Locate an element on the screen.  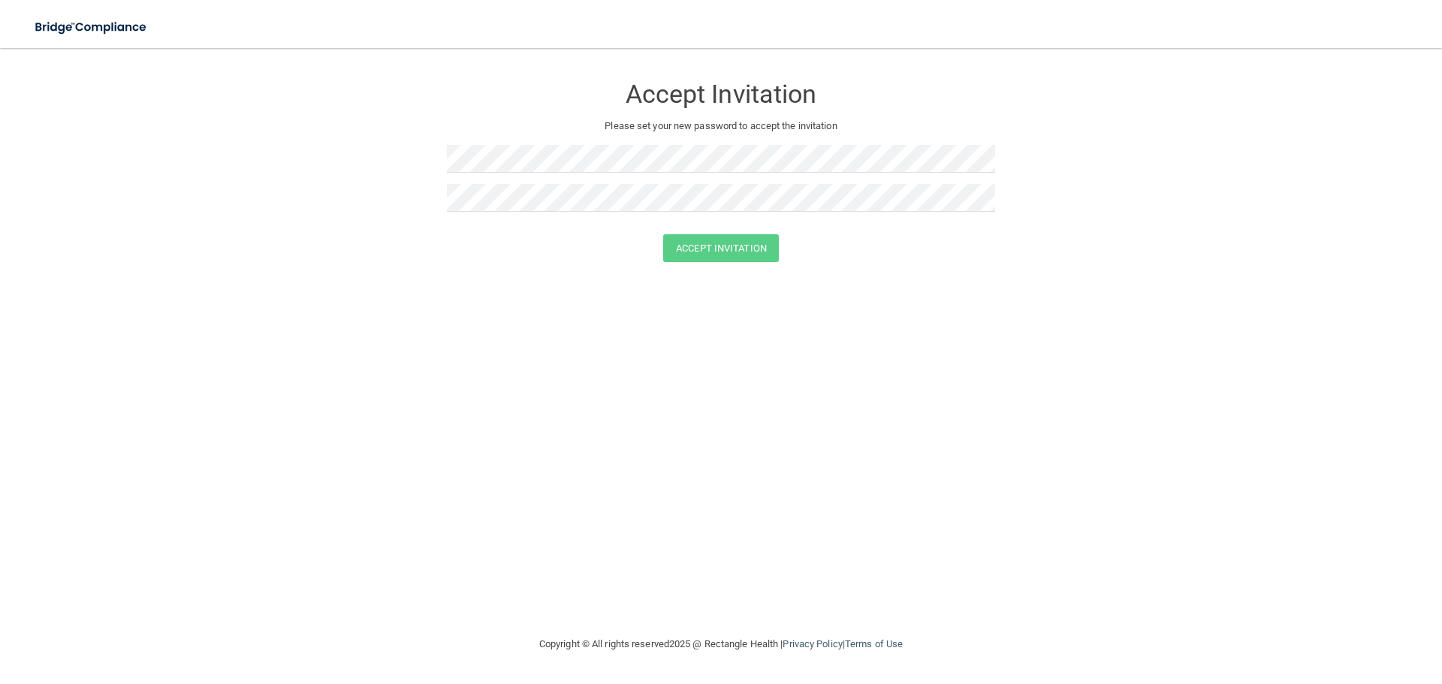
img: bridge_compliance_login_screen.278c3ca4.svg is located at coordinates (92, 27).